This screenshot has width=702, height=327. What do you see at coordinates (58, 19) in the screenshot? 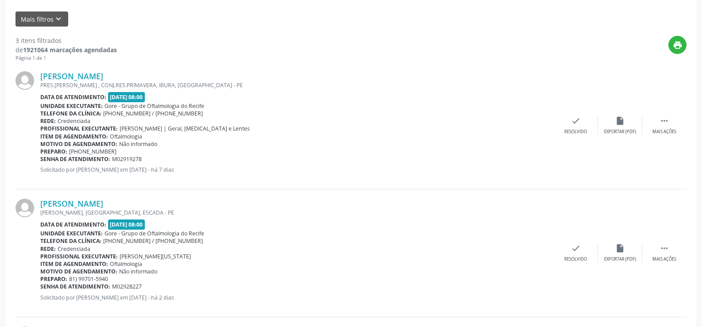
I see `i: keyboard_arrow_down` at bounding box center [58, 19].